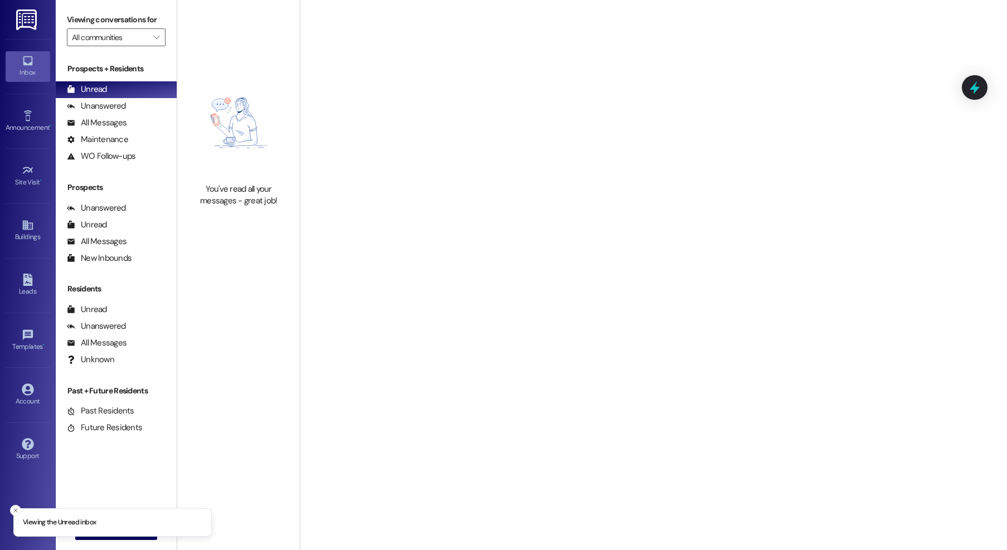 The image size is (1007, 550). I want to click on div: Unknown, so click(90, 359).